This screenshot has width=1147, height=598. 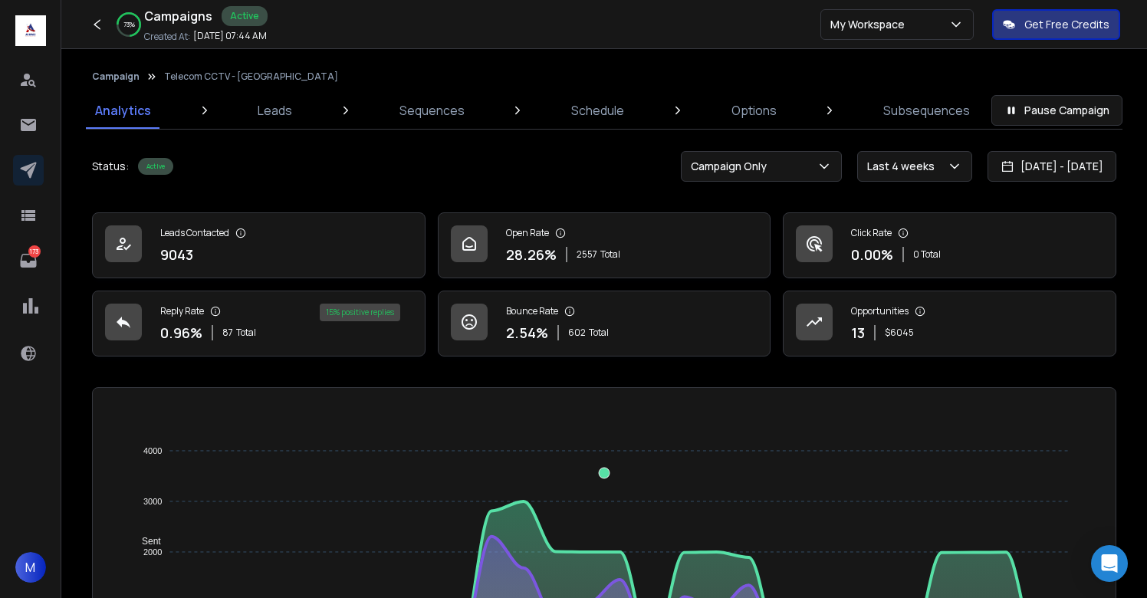 I want to click on h1: Campaigns, so click(x=178, y=16).